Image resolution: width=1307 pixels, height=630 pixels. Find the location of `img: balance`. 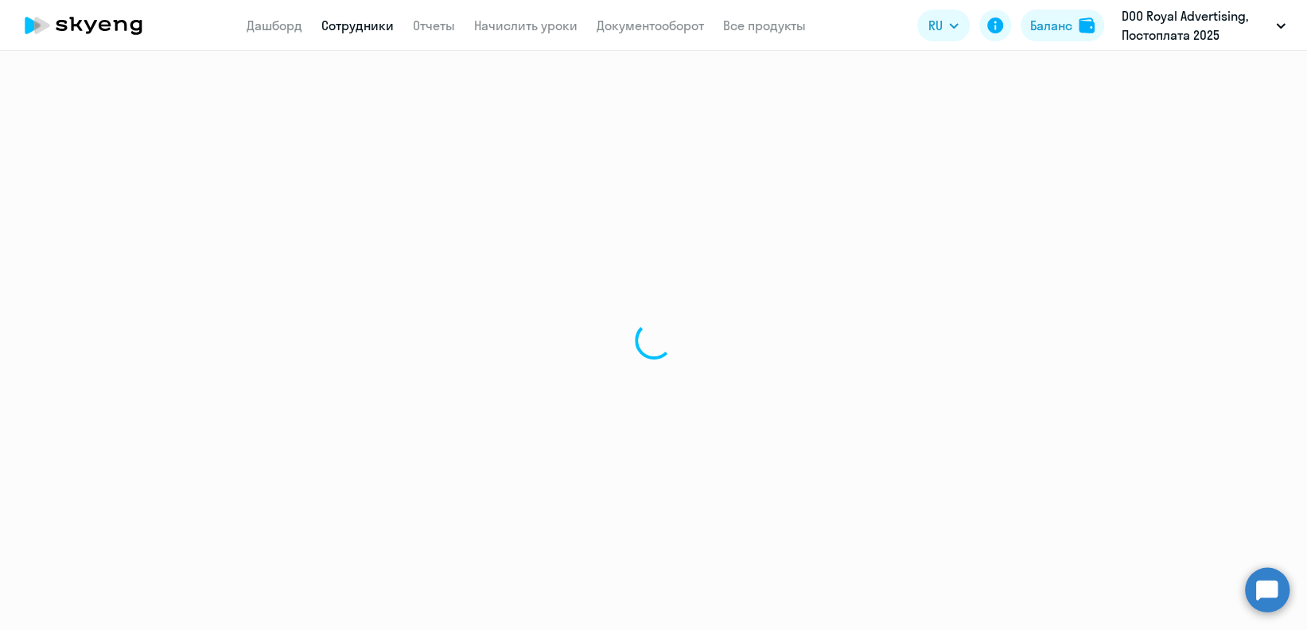

img: balance is located at coordinates (1087, 25).